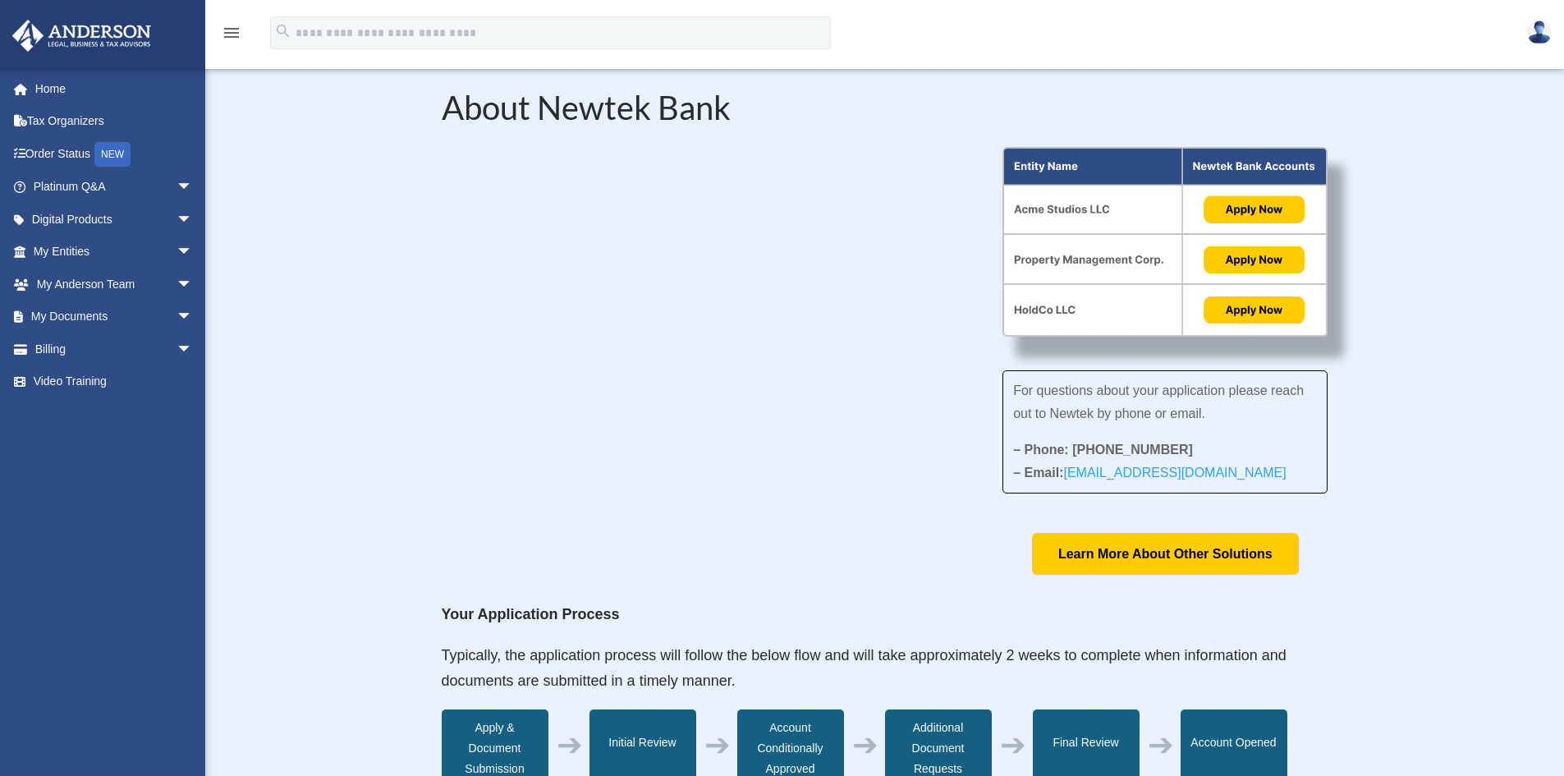 The width and height of the screenshot is (1564, 776). I want to click on a: menu, so click(232, 35).